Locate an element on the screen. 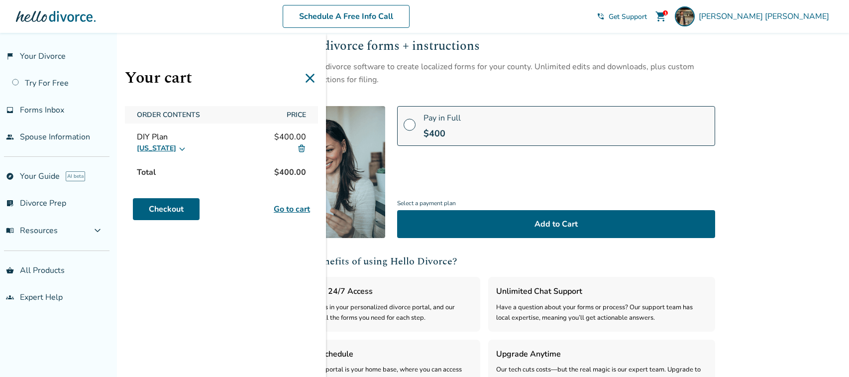 The height and width of the screenshot is (377, 849). span: Total is located at coordinates (146, 172).